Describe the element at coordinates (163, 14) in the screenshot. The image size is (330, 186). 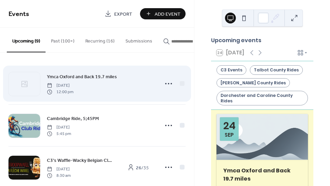
I see `button: Add Event` at that location.